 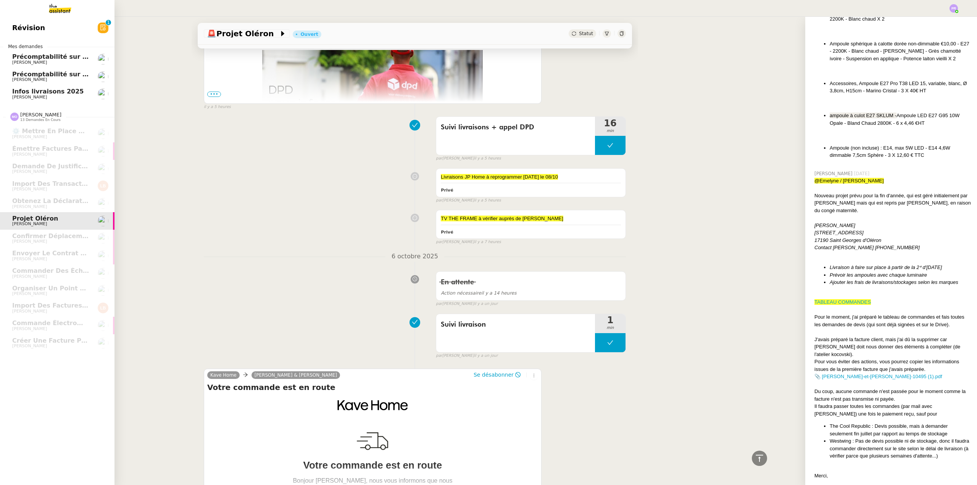 What do you see at coordinates (95, 271) in the screenshot?
I see `span: Commander des échantillons pour Saint Nicolas` at bounding box center [95, 271].